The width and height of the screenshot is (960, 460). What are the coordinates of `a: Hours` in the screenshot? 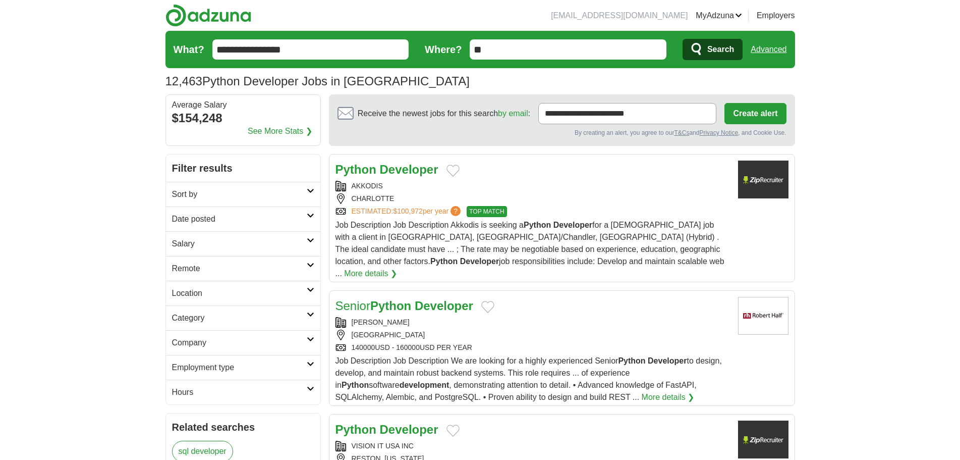 It's located at (243, 392).